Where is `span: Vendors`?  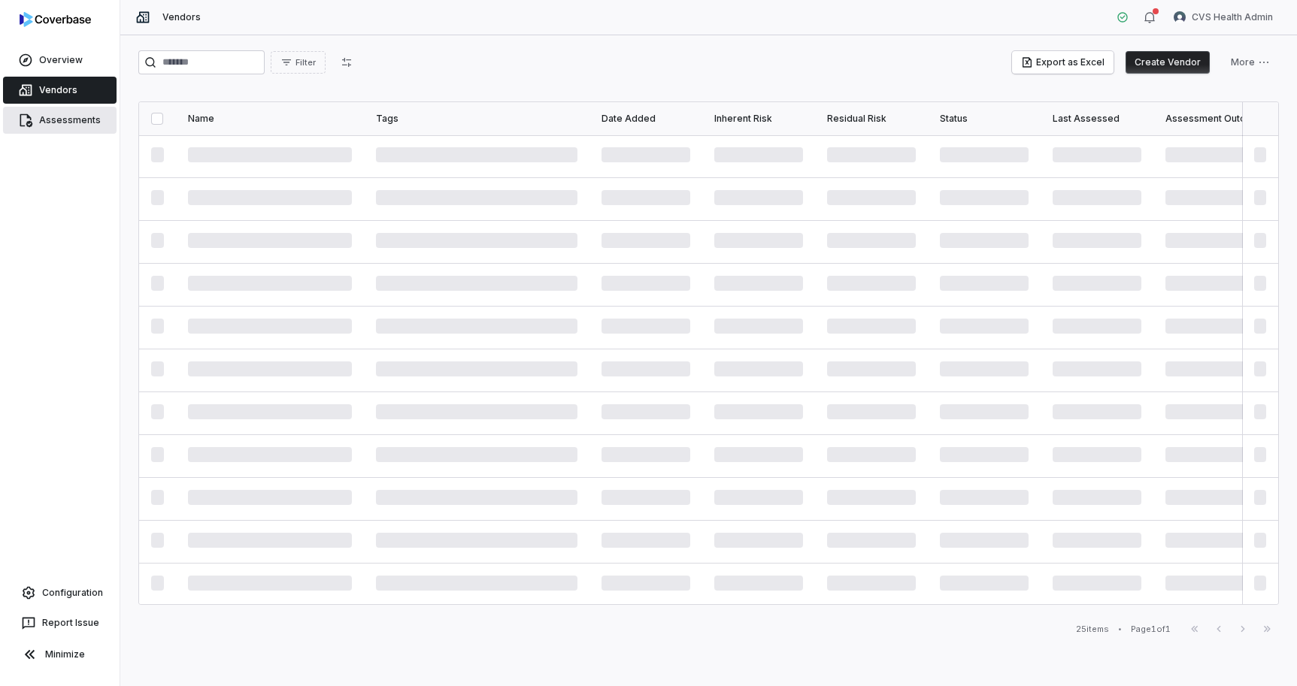
span: Vendors is located at coordinates (181, 17).